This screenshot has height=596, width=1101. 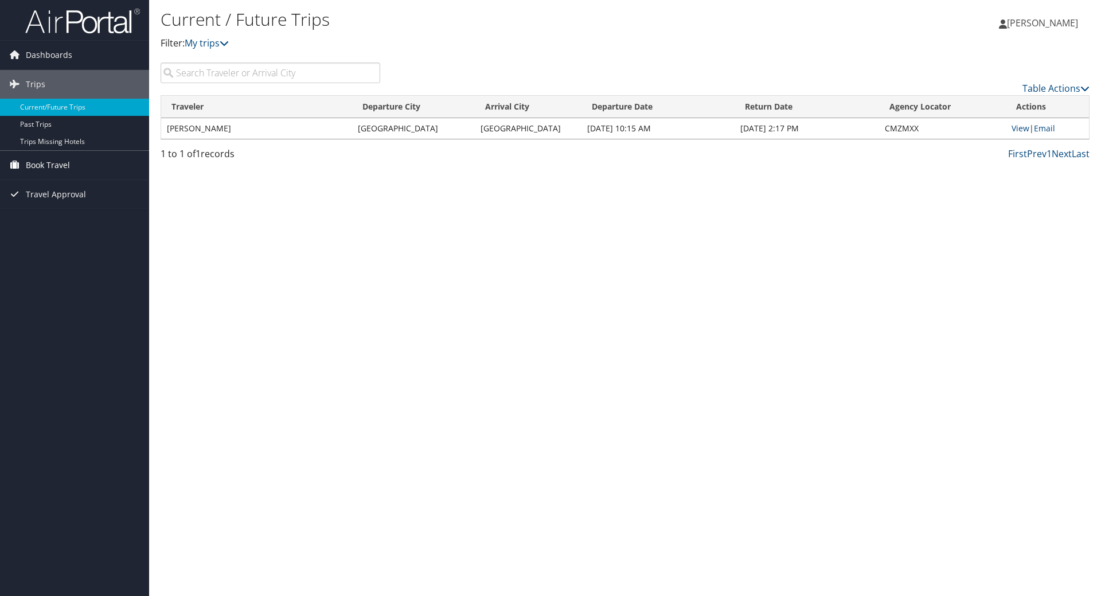 I want to click on a: My trips, so click(x=206, y=43).